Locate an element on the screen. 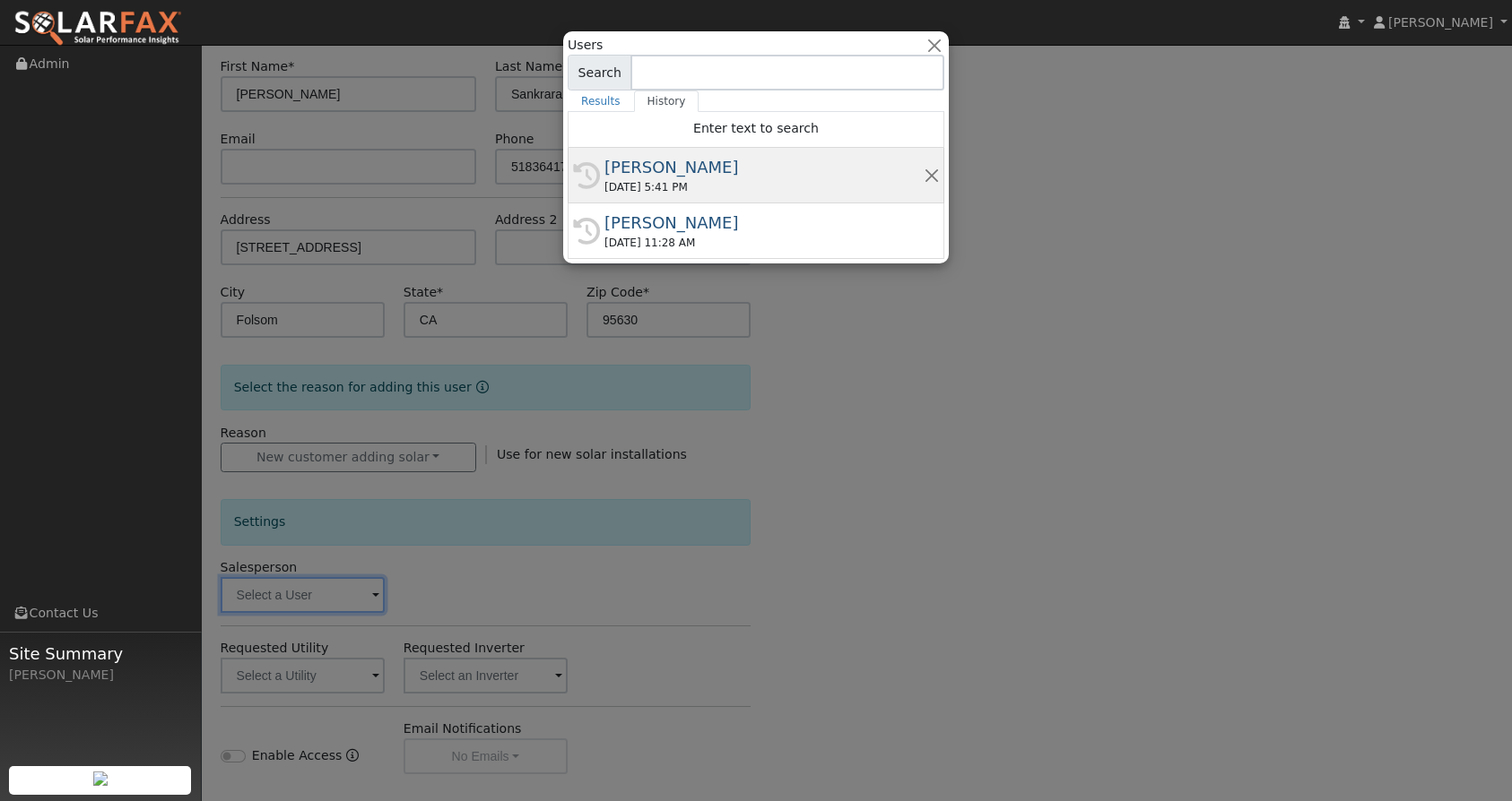 The height and width of the screenshot is (801, 1512). img: SolarFax is located at coordinates (98, 29).